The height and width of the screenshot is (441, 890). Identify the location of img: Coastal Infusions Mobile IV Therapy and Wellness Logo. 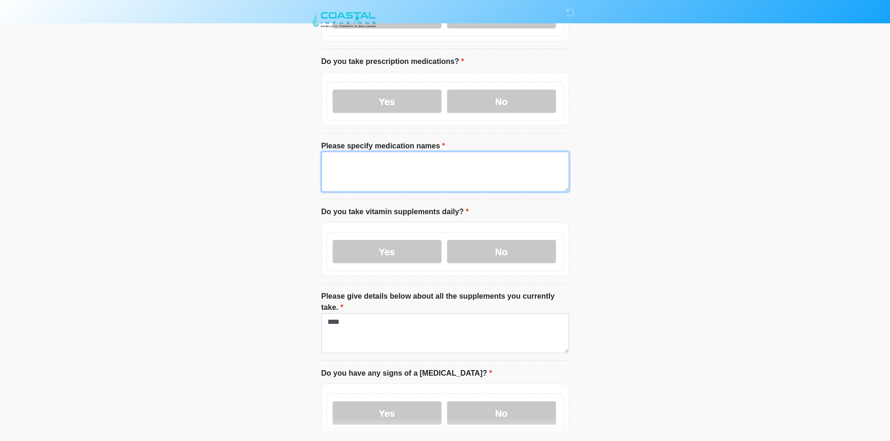
(344, 17).